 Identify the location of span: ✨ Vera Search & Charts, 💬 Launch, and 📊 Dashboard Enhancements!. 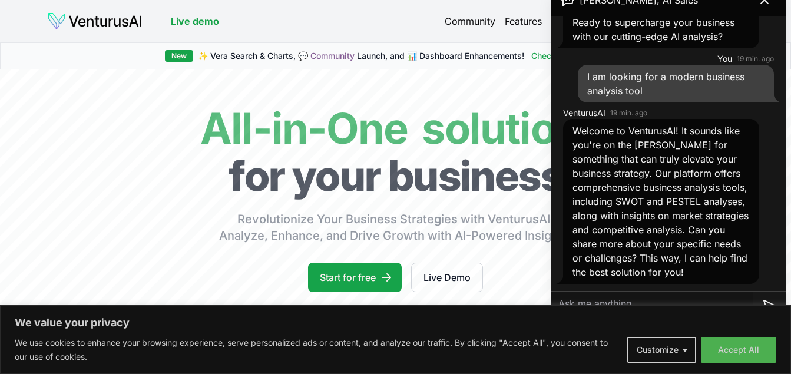
(361, 56).